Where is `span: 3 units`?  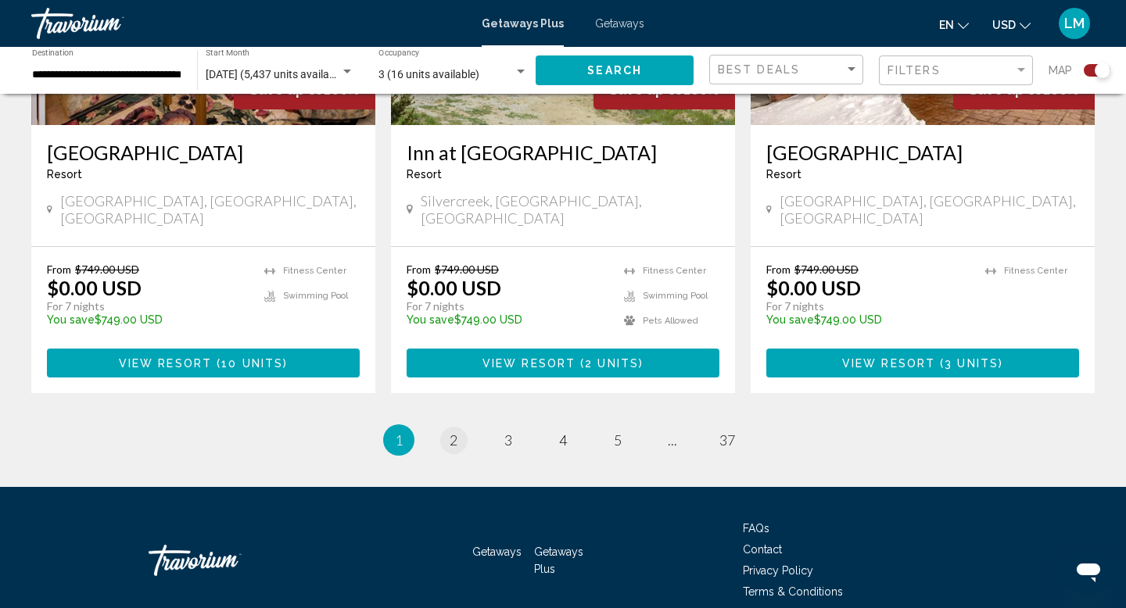
span: 3 units is located at coordinates (971, 364).